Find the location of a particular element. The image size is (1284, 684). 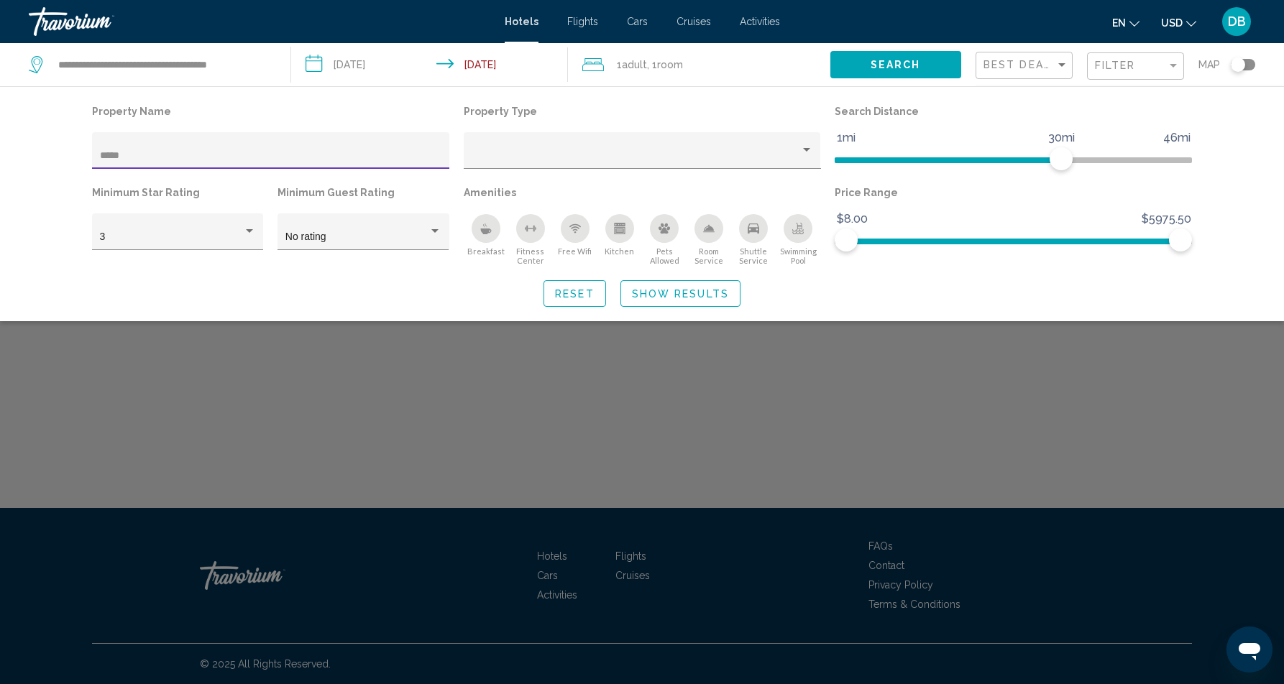

span: Swimming Pool is located at coordinates (798, 256).